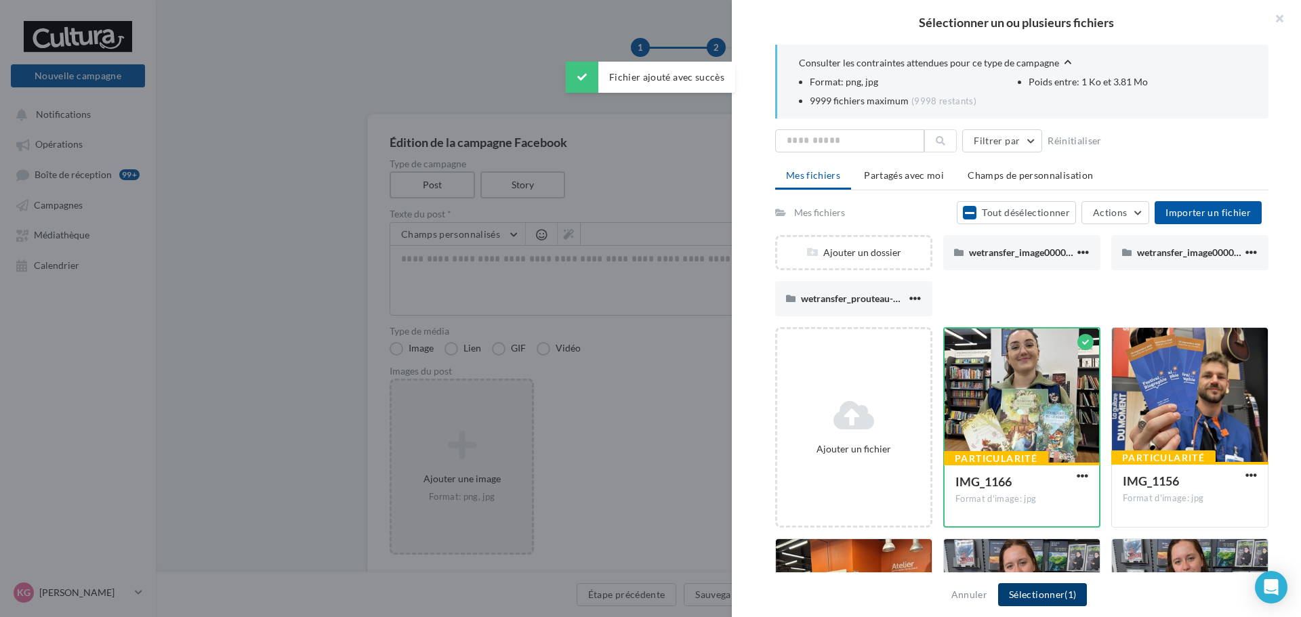  I want to click on h2: Sélectionner un ou plusieurs fichiers, so click(1016, 22).